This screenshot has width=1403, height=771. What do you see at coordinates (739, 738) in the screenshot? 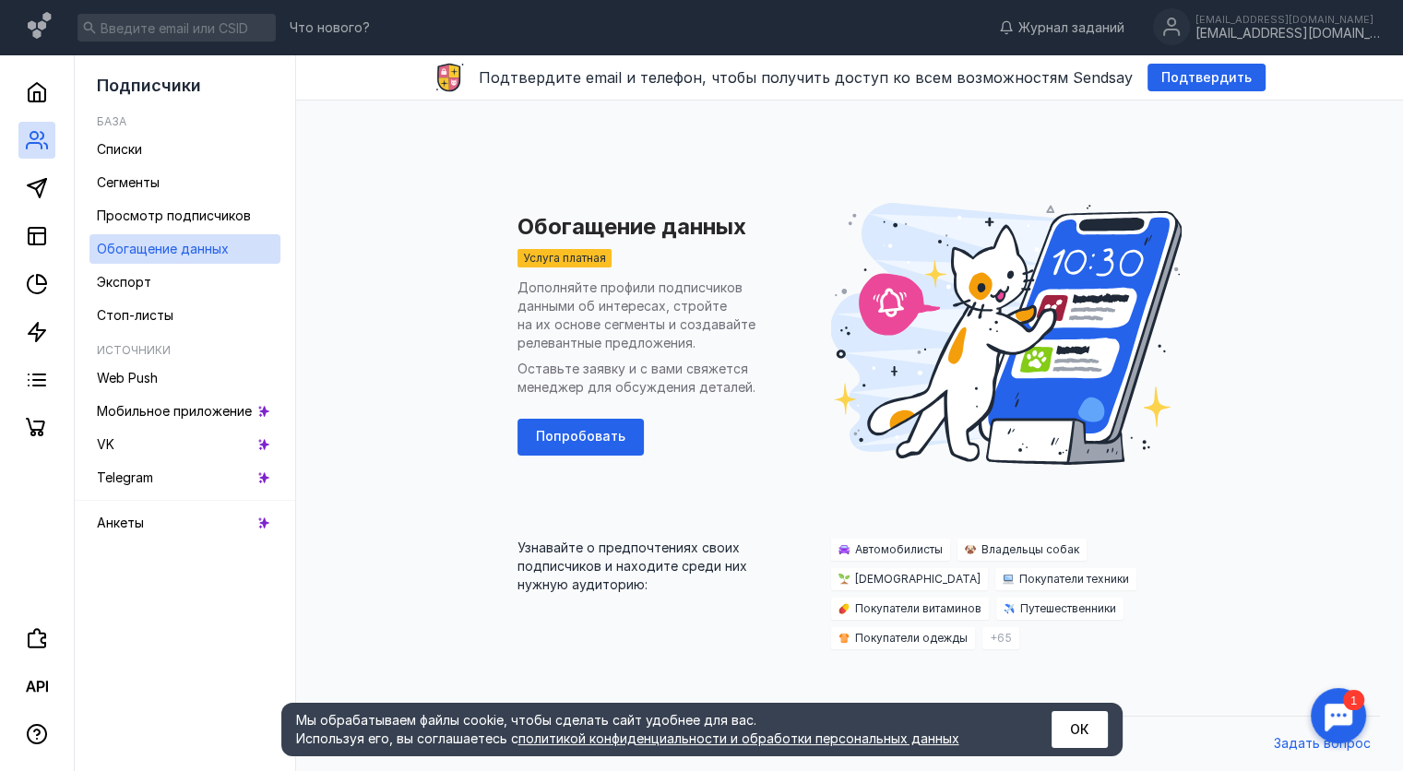
I see `a: политикой конфиденциальности и обработки персональных данных` at bounding box center [739, 738].